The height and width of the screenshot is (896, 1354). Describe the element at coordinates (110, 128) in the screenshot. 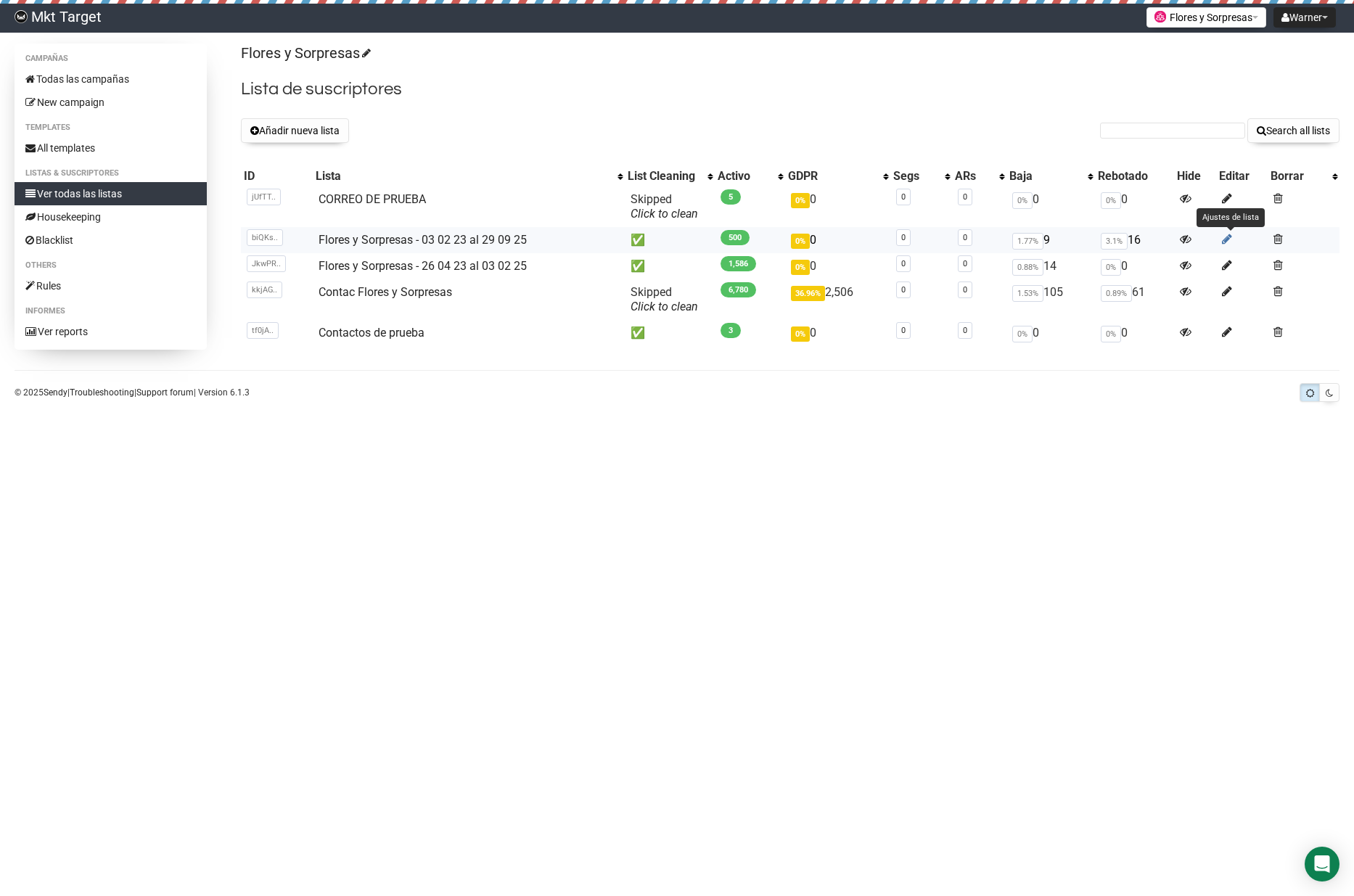

I see `li: Templates` at that location.